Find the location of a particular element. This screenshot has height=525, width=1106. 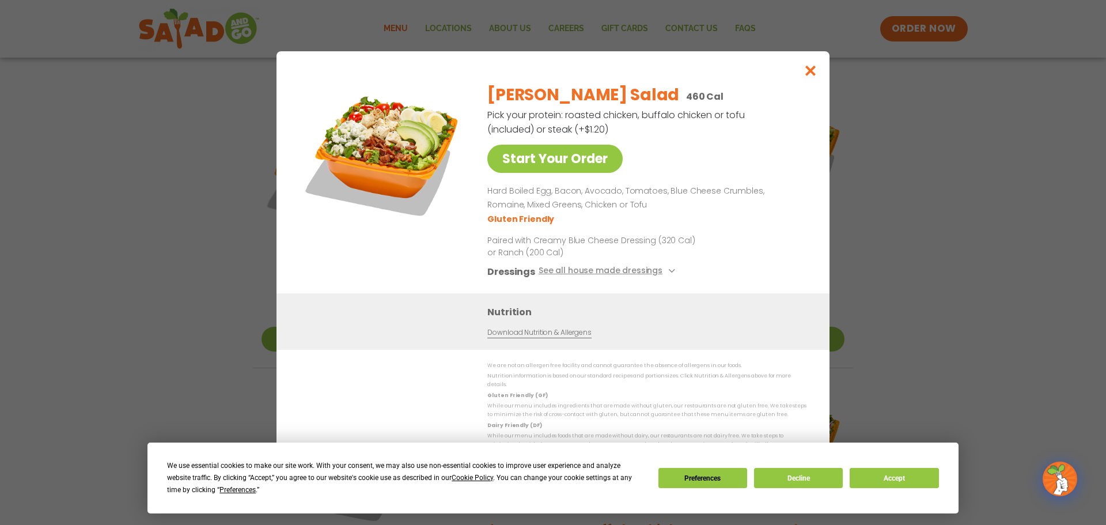

button: Close modal is located at coordinates (811, 70).